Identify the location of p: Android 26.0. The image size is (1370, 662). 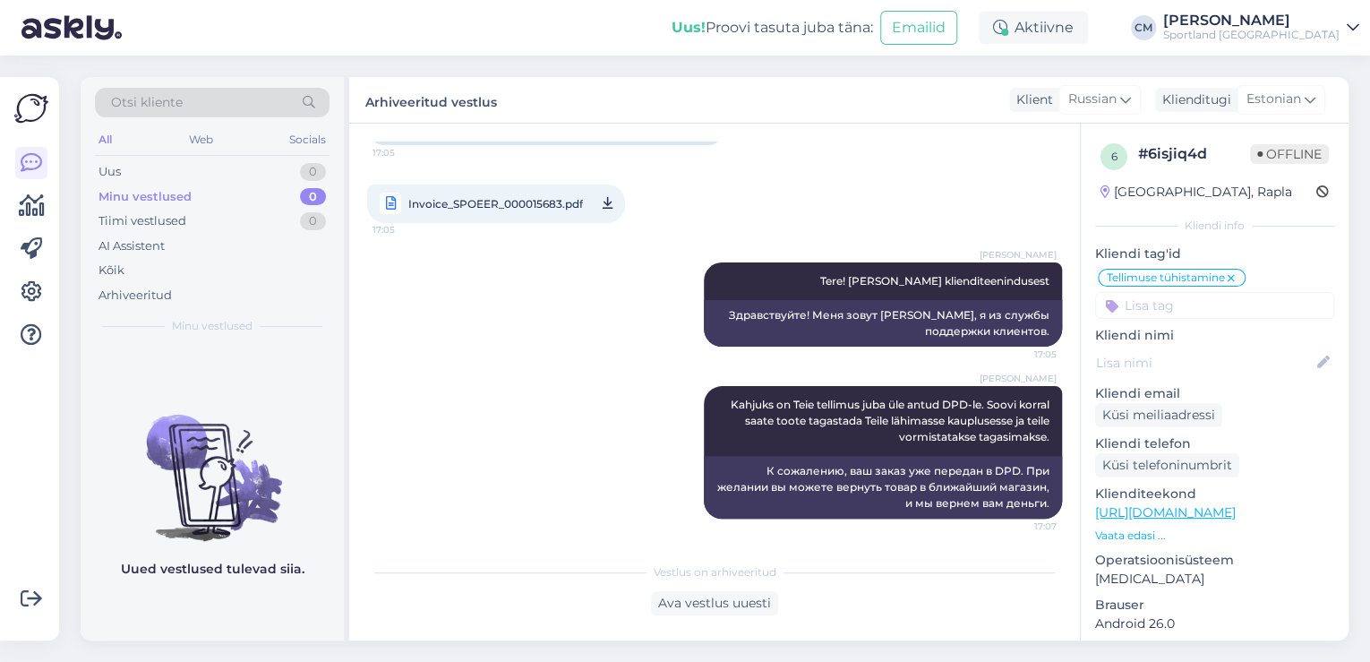
(1214, 623).